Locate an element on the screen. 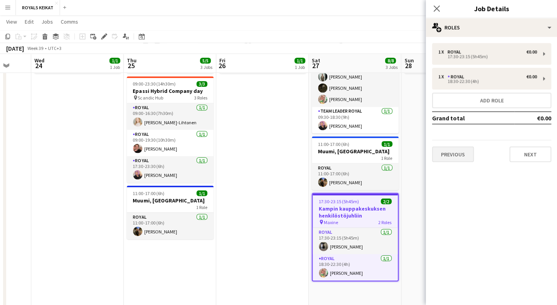 The height and width of the screenshot is (305, 557). a: View is located at coordinates (12, 22).